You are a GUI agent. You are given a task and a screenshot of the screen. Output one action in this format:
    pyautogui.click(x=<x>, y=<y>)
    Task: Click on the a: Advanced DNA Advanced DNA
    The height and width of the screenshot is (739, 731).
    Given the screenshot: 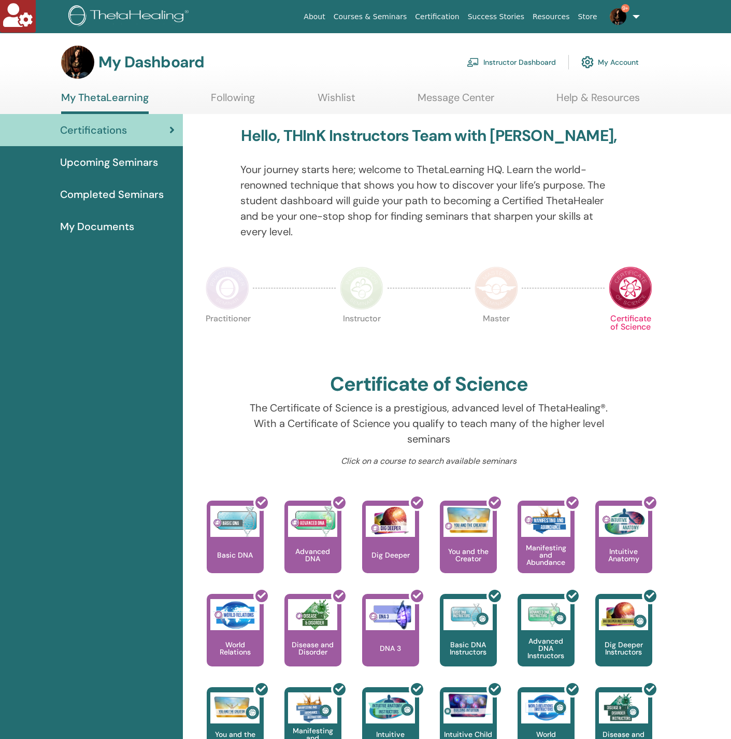 What is the action you would take?
    pyautogui.click(x=313, y=547)
    